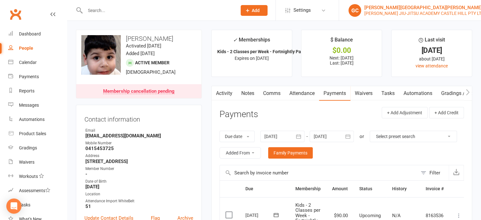 This screenshot has height=220, width=481. I want to click on div: Email, so click(139, 130).